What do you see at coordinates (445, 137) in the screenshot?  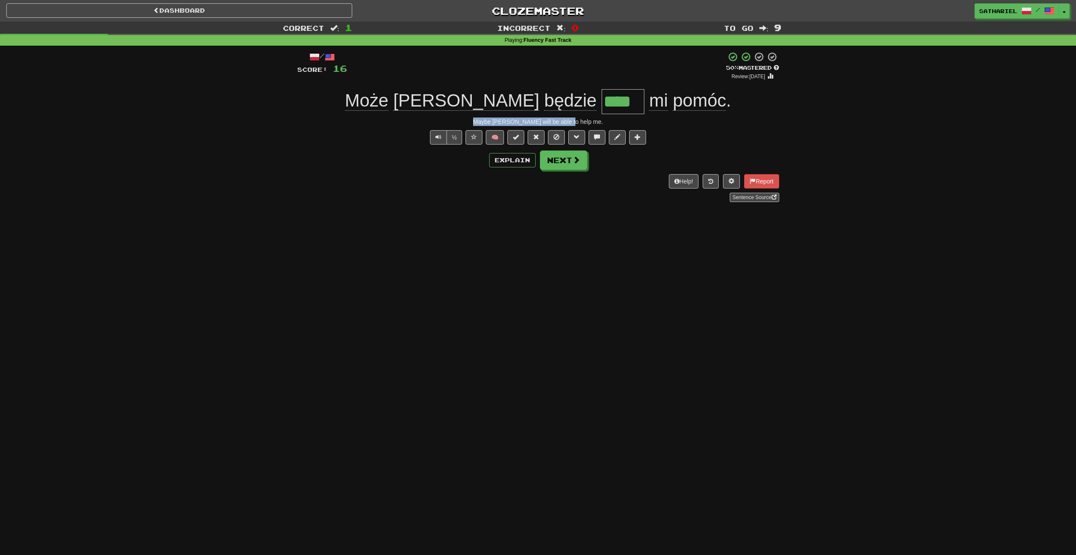 I see `div: Text-to-speech controls` at bounding box center [445, 137].